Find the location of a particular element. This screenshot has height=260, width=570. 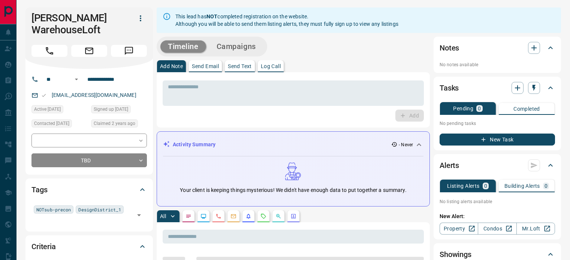

span: Call is located at coordinates (49, 51).